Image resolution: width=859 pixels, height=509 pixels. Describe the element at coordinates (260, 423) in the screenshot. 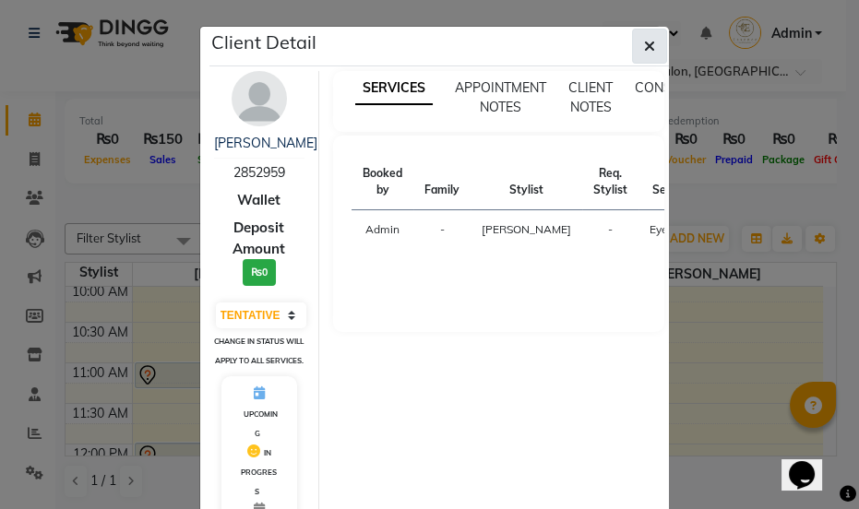

I see `span: UPCOMING` at that location.